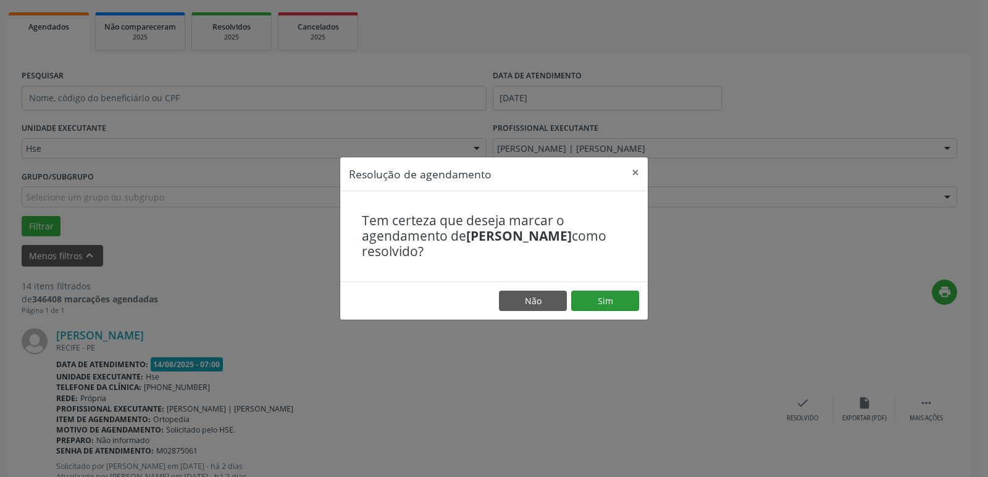  I want to click on button: Sim, so click(605, 301).